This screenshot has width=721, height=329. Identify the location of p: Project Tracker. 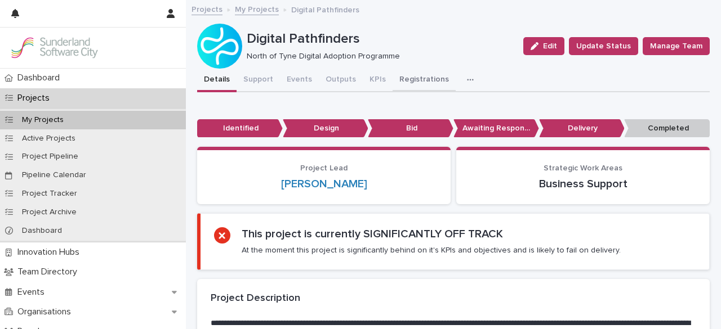
(50, 194).